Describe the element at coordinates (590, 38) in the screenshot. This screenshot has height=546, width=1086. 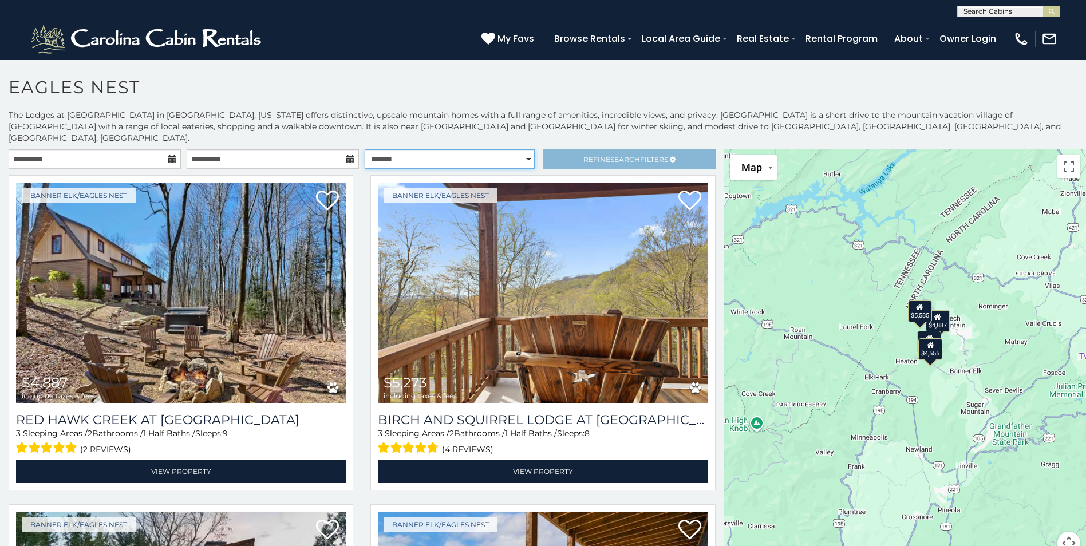
I see `a: Browse Rentals` at that location.